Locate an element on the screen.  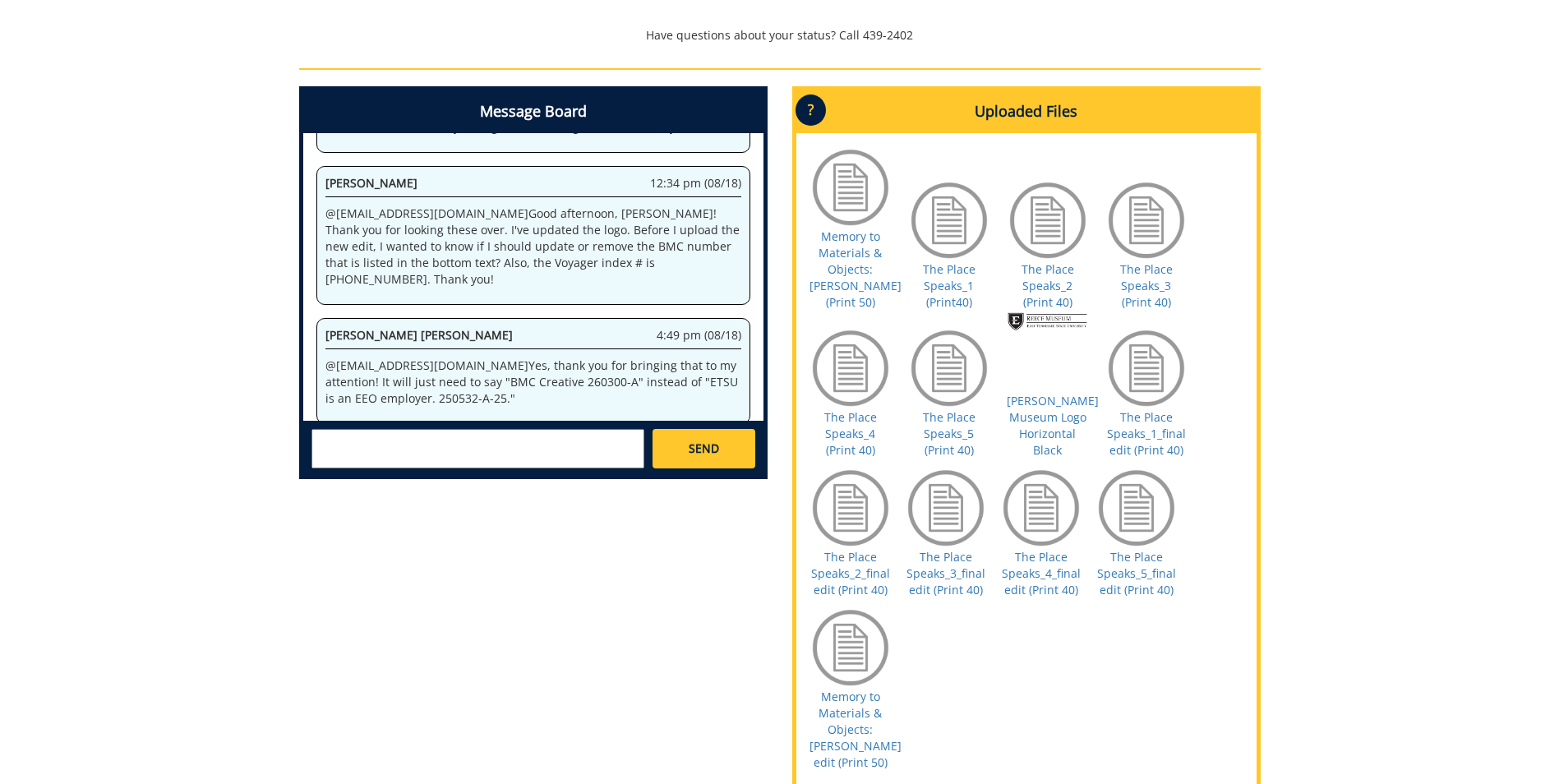
a: The Place Speaks_3_final edit (Print 40) is located at coordinates (946, 573).